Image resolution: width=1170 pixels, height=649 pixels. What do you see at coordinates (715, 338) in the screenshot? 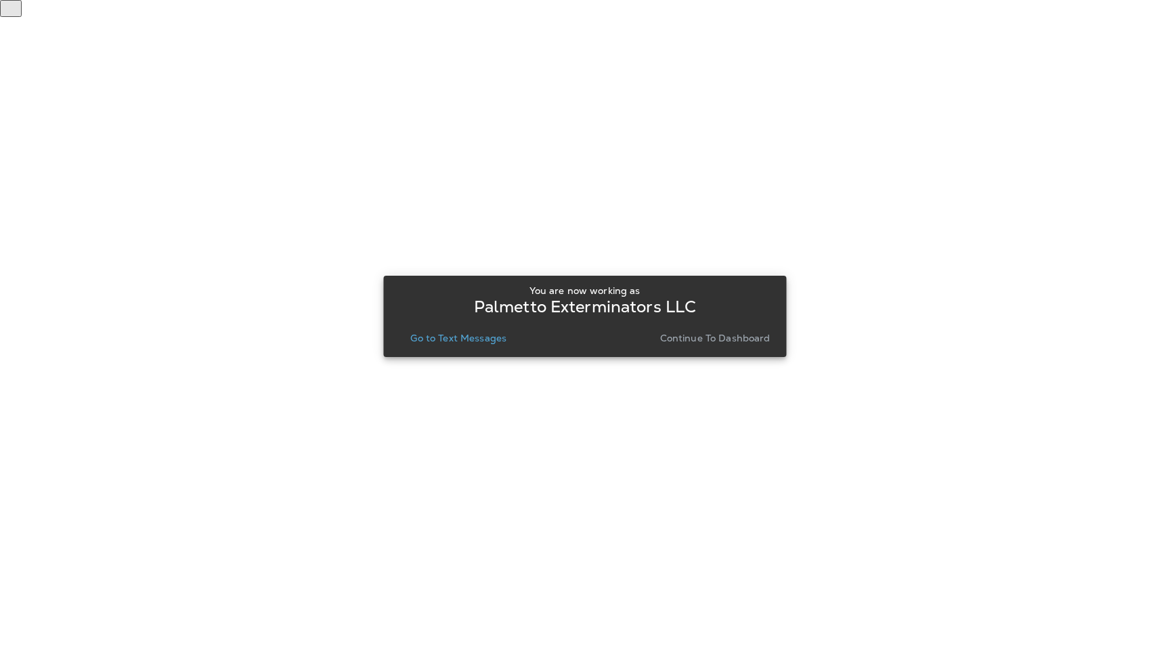
I see `p: Continue to Dashboard` at bounding box center [715, 338].